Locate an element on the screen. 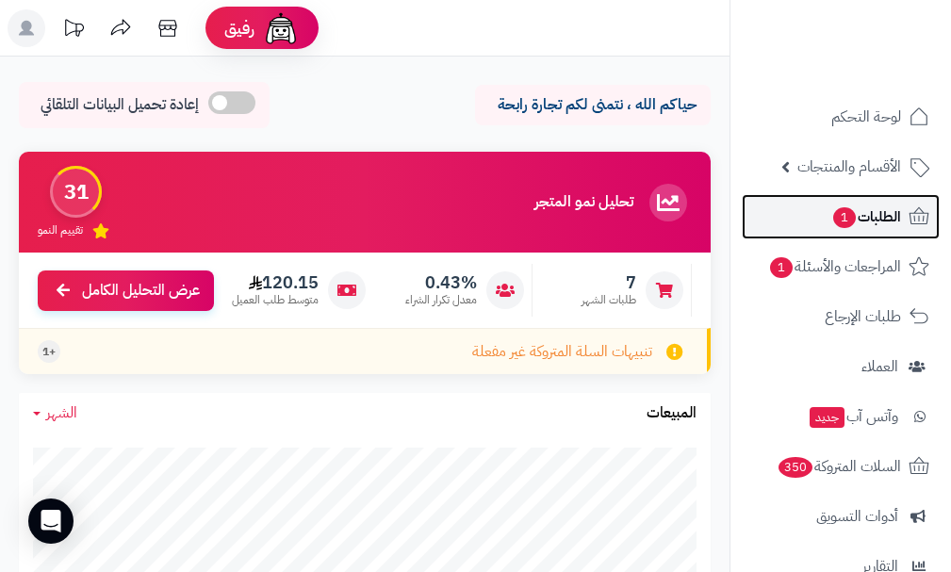  img: ai-face.png is located at coordinates (281, 28).